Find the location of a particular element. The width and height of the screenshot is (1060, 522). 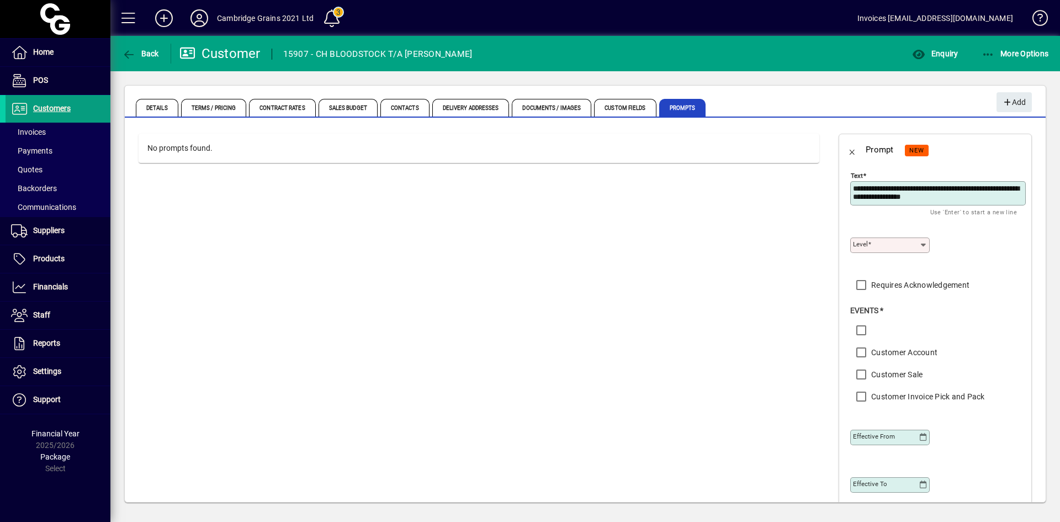

a: Home is located at coordinates (58, 52).